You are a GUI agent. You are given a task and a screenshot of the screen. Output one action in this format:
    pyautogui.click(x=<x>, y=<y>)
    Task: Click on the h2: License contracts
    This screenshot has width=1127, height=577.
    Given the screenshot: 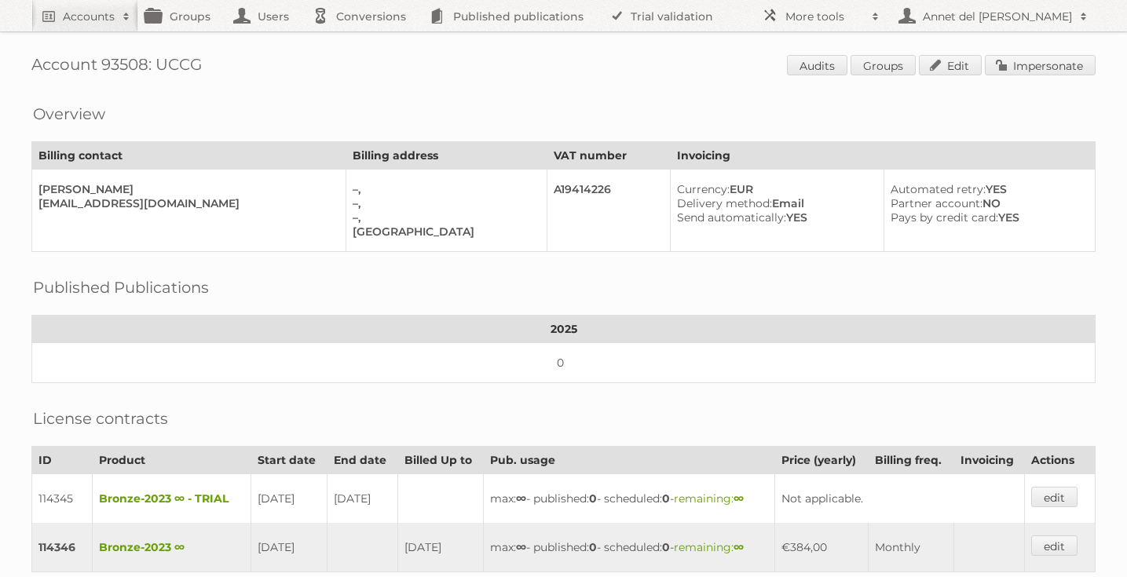 What is the action you would take?
    pyautogui.click(x=100, y=418)
    